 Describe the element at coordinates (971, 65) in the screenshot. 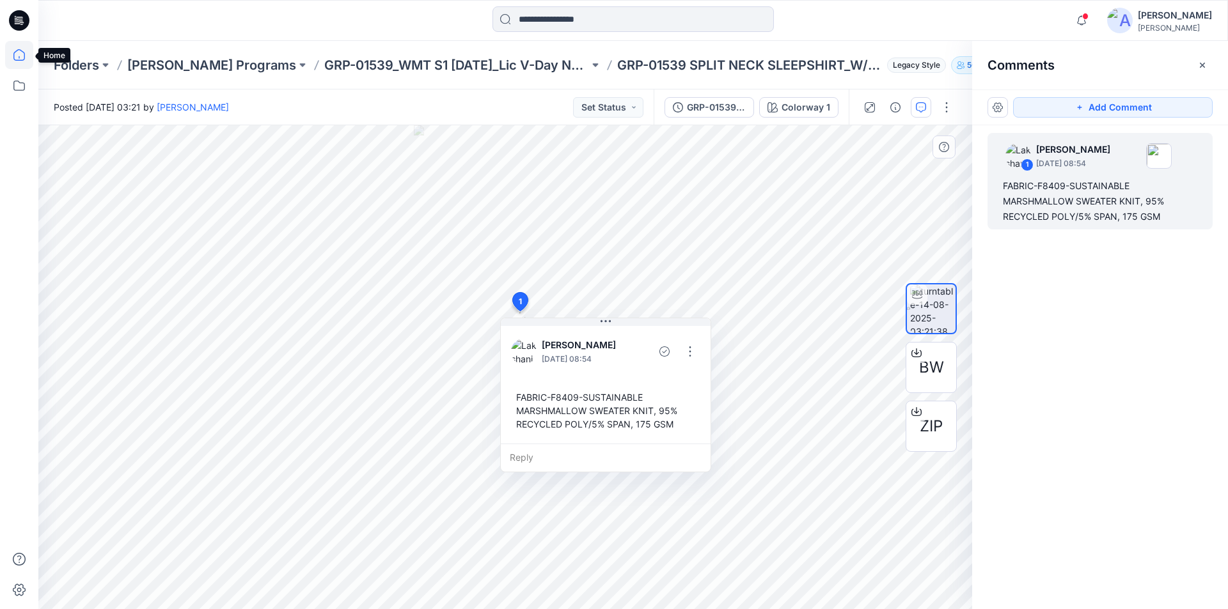

I see `p: 50` at that location.